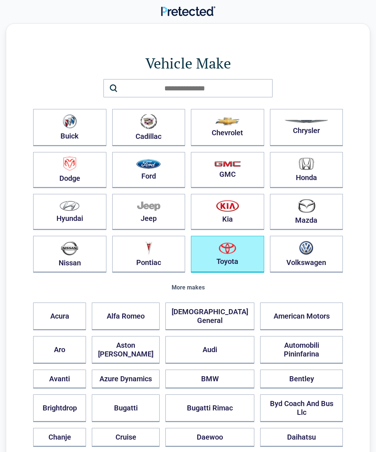 The image size is (376, 452). What do you see at coordinates (149, 170) in the screenshot?
I see `button: Ford` at bounding box center [149, 170].